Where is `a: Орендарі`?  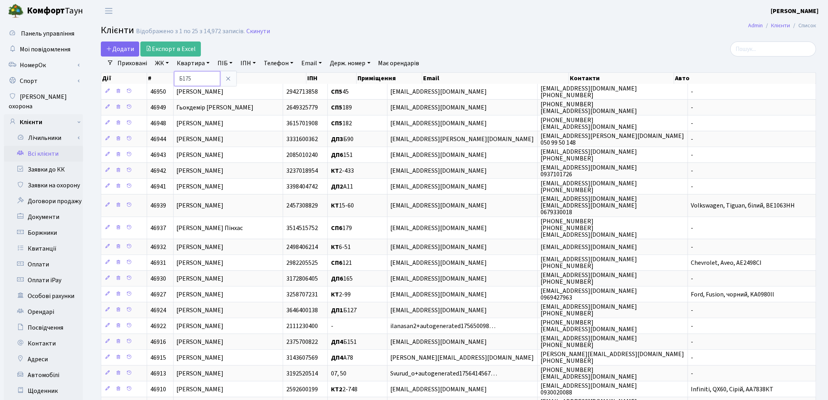
a: Орендарі is located at coordinates (43, 312).